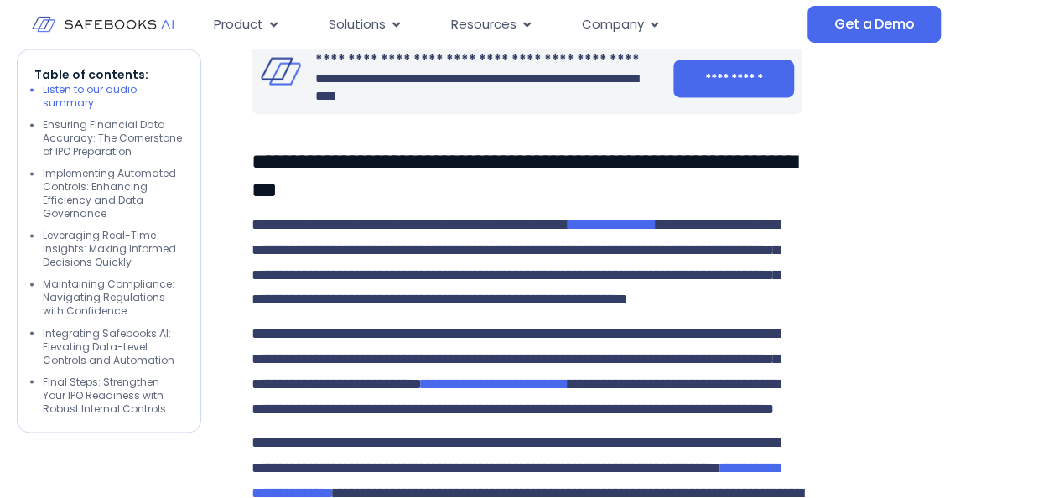  Describe the element at coordinates (113, 139) in the screenshot. I see `li: Ensuring Financial Data Accuracy: The Cornerstone of IPO Preparation` at that location.